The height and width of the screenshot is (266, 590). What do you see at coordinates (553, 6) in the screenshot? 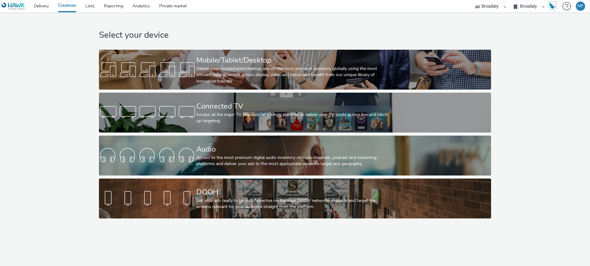
I see `a: Hawk Academy` at bounding box center [553, 6].